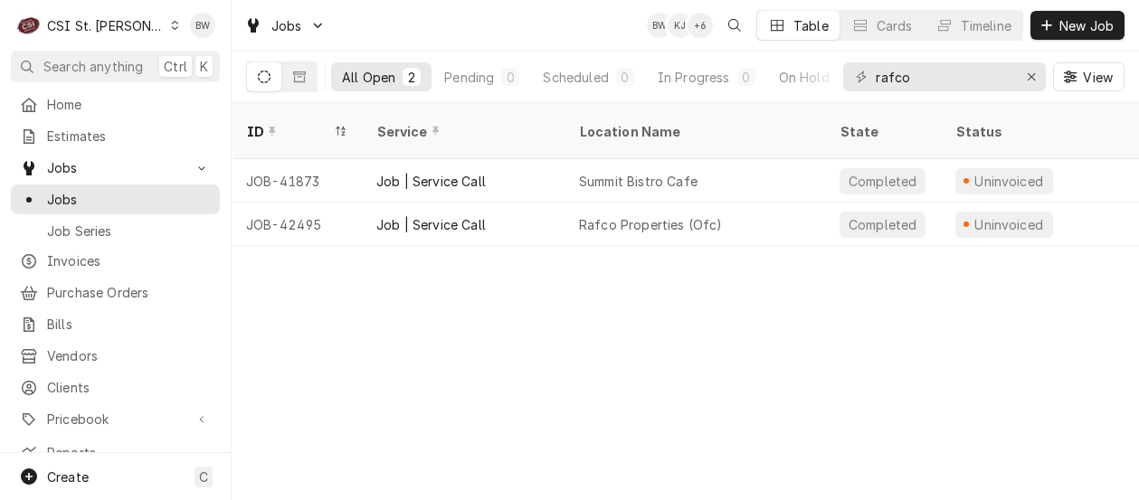  Describe the element at coordinates (297, 181) in the screenshot. I see `div: JOB-41873` at that location.